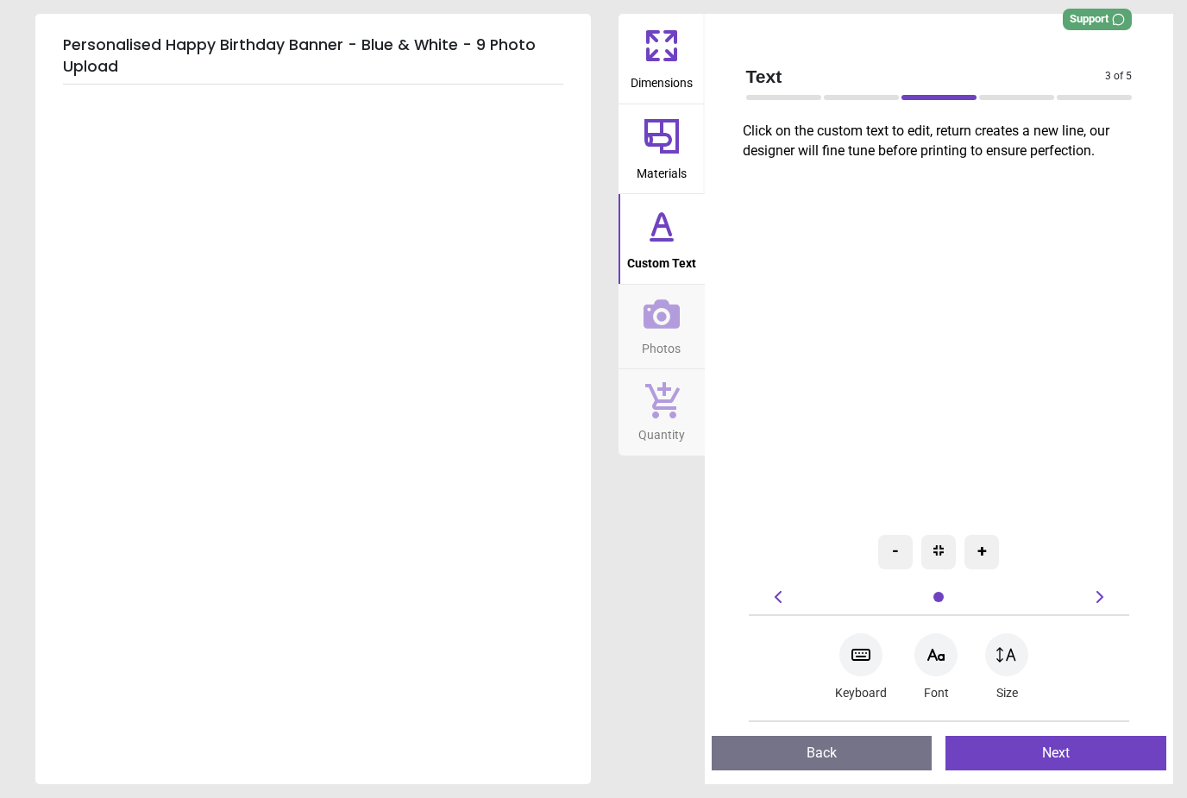 Image resolution: width=1187 pixels, height=798 pixels. I want to click on div: Font, so click(936, 668).